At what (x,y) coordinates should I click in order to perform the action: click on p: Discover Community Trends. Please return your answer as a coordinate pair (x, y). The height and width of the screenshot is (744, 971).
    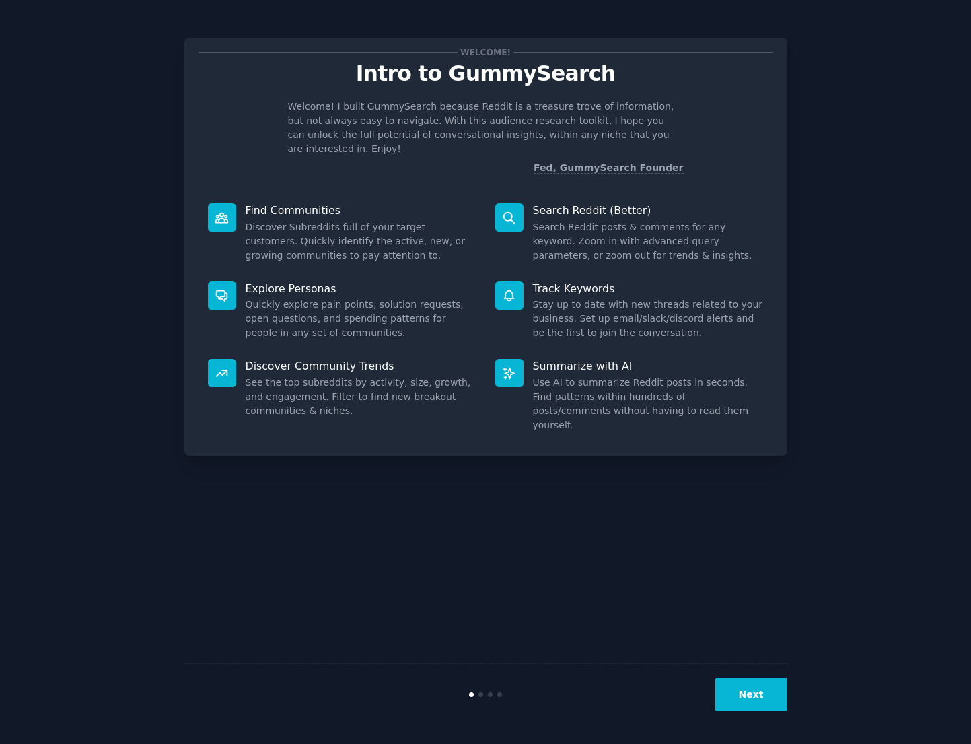
    Looking at the image, I should click on (361, 365).